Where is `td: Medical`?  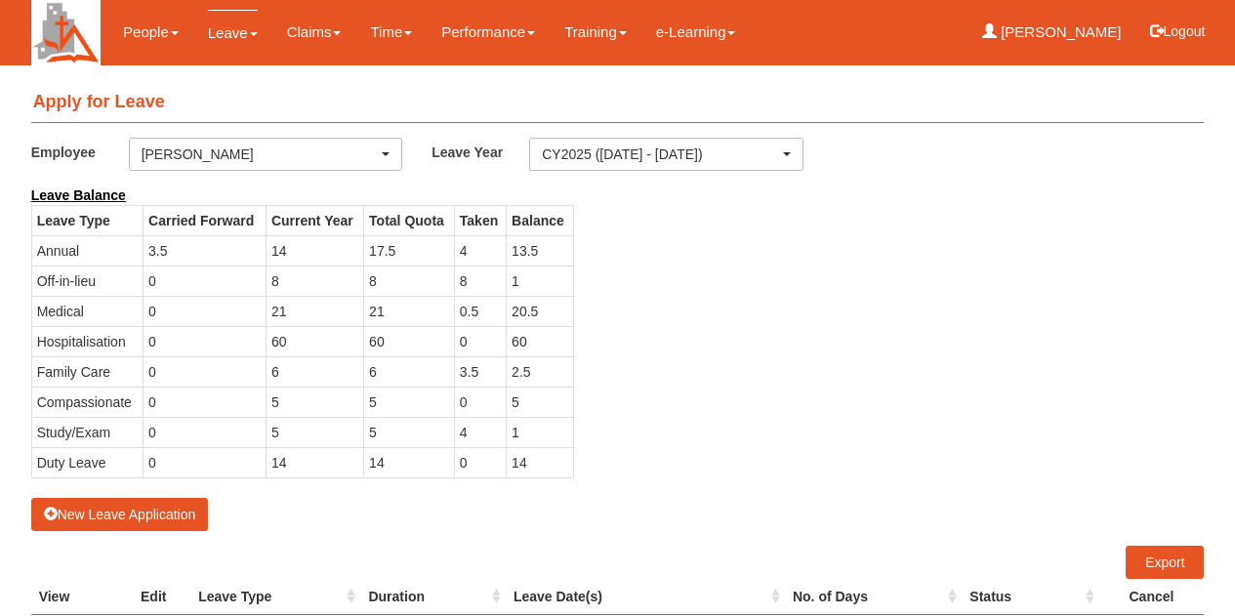 td: Medical is located at coordinates (87, 310).